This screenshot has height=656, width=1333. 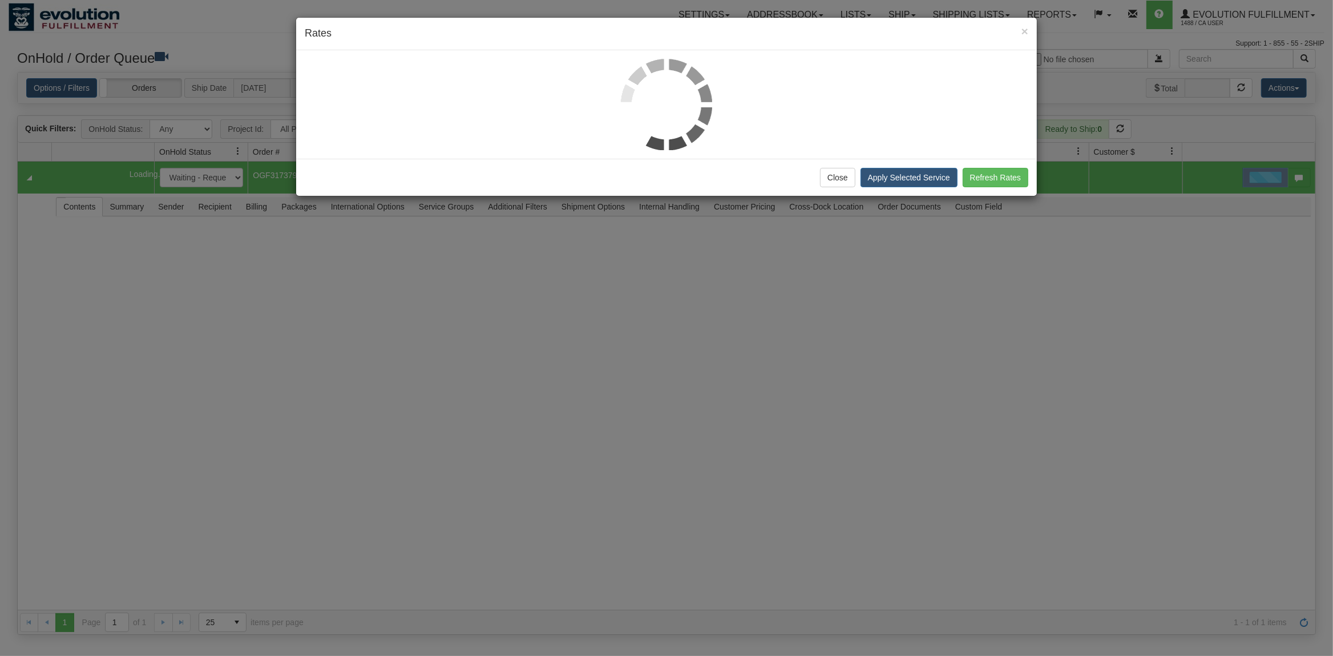 What do you see at coordinates (667, 34) in the screenshot?
I see `h4: Rates` at bounding box center [667, 34].